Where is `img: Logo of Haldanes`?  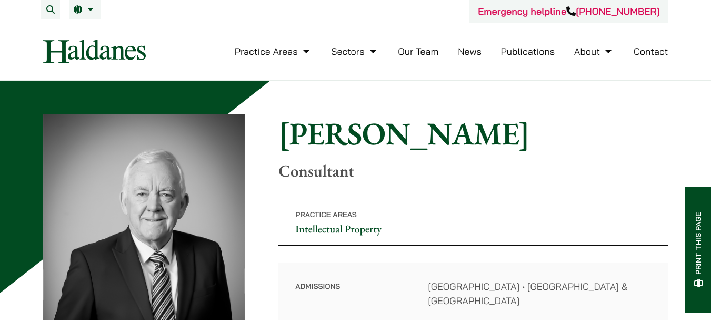
img: Logo of Haldanes is located at coordinates (94, 51).